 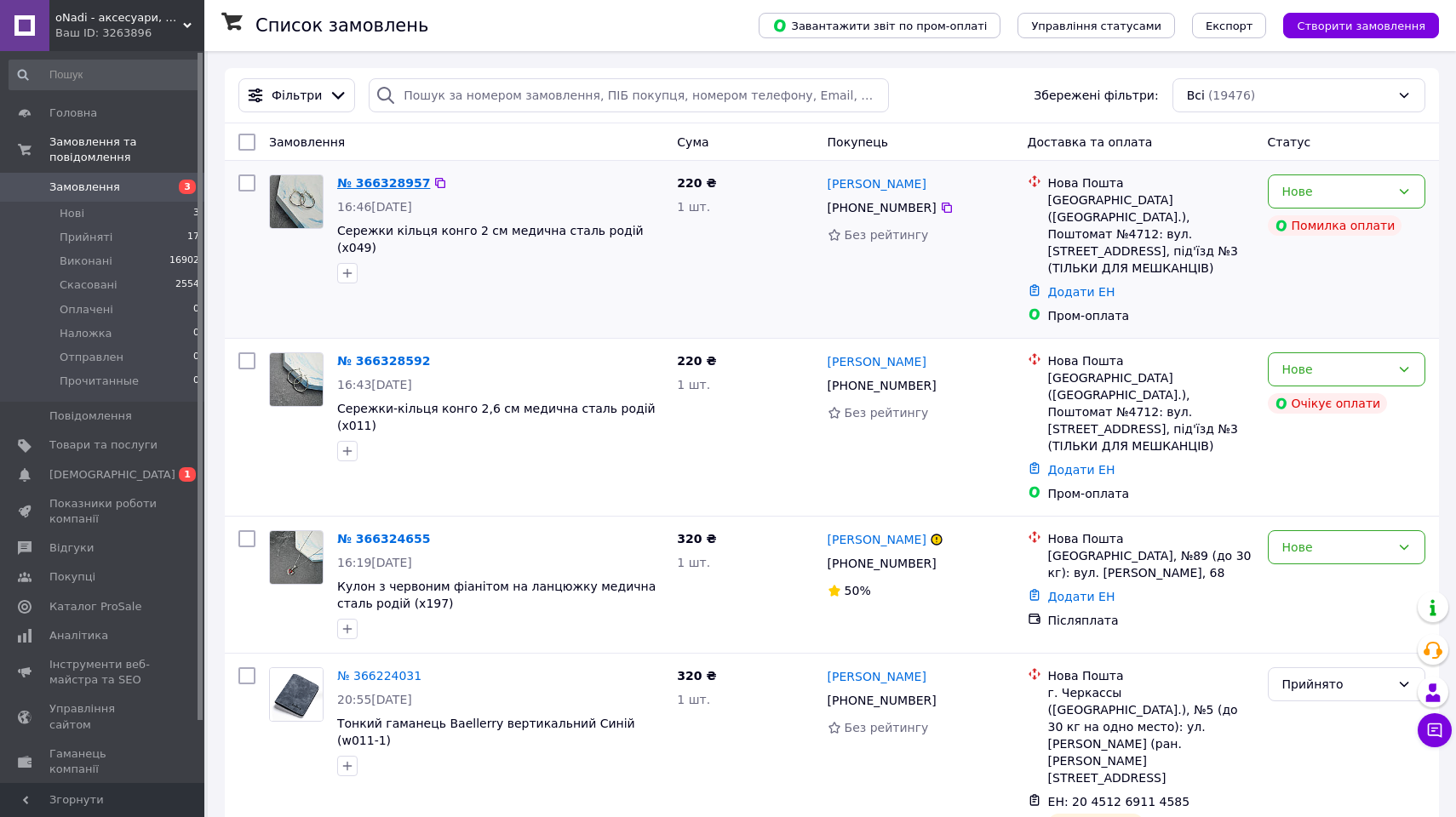 What do you see at coordinates (196, 214) in the screenshot?
I see `span: 3` at bounding box center [196, 214].